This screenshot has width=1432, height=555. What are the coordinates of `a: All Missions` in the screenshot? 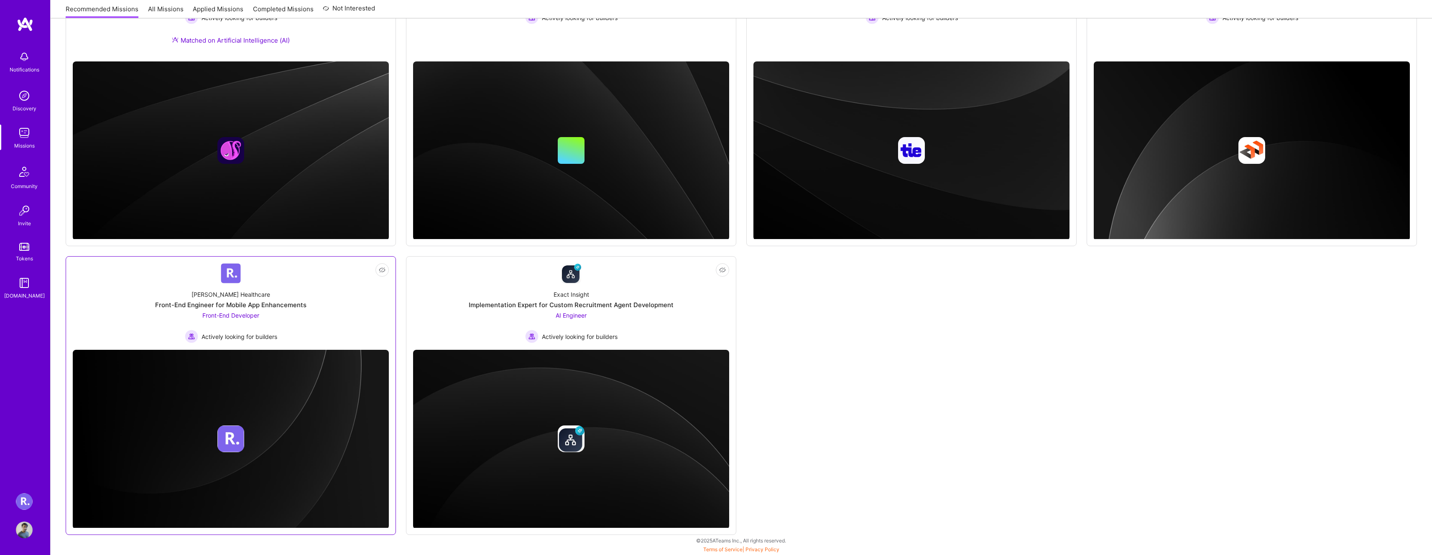 It's located at (166, 11).